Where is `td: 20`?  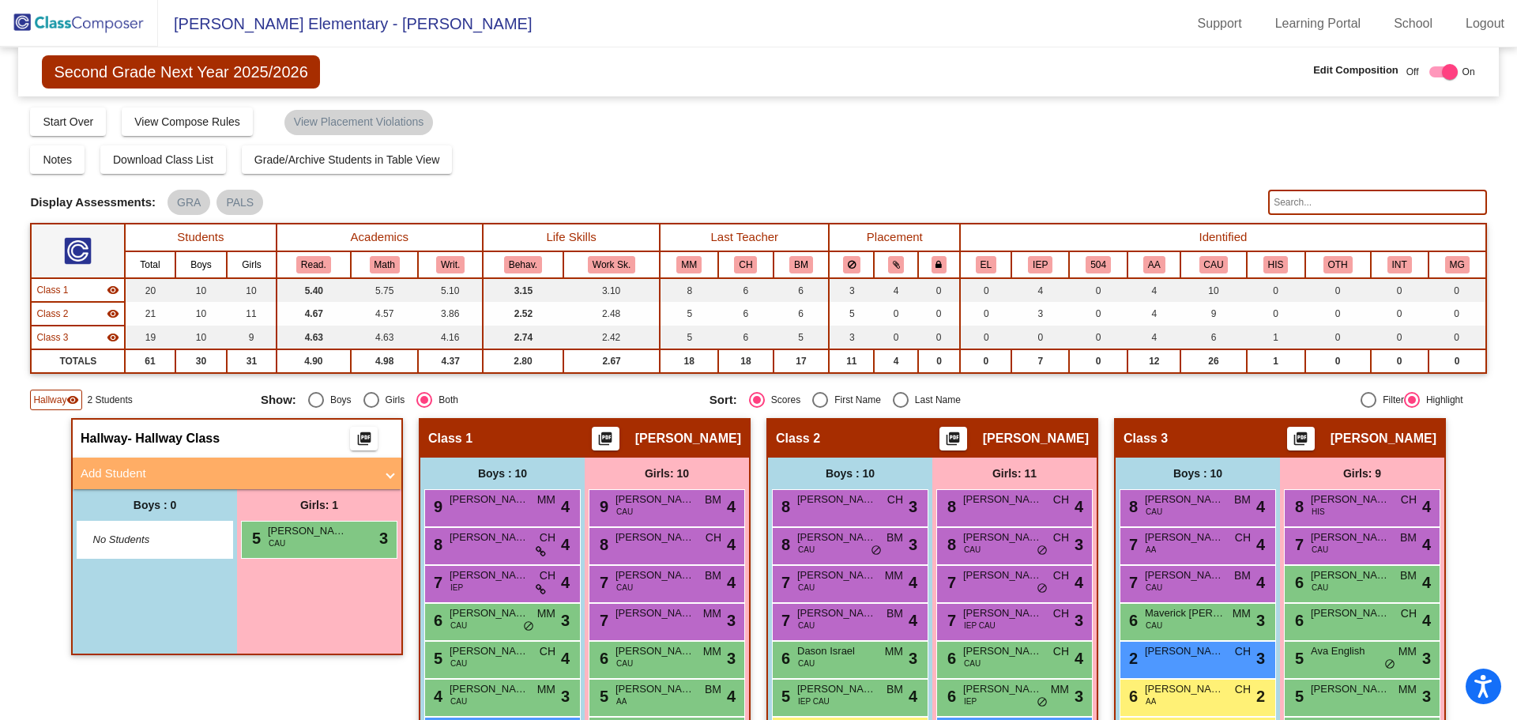 td: 20 is located at coordinates (149, 290).